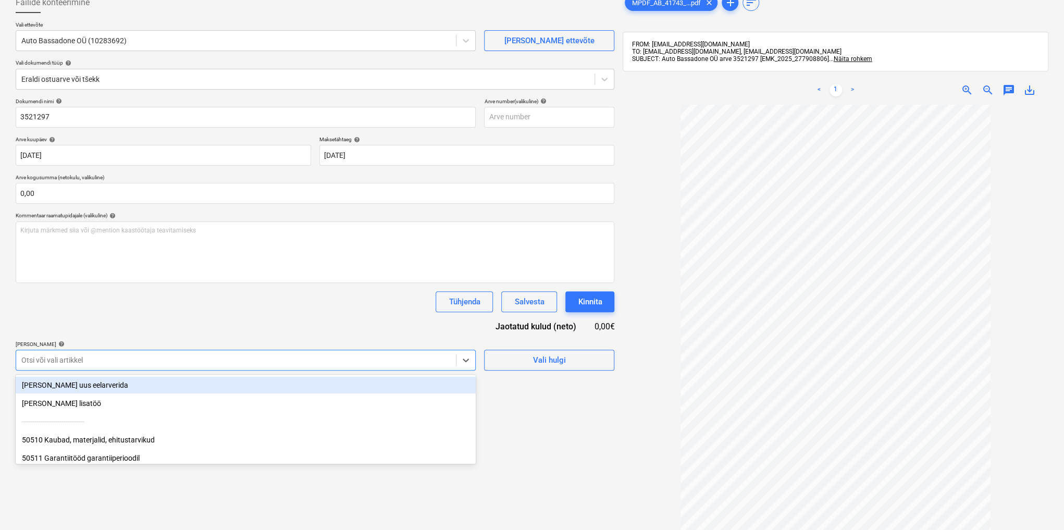 This screenshot has width=1064, height=530. I want to click on span: zoom_out, so click(988, 90).